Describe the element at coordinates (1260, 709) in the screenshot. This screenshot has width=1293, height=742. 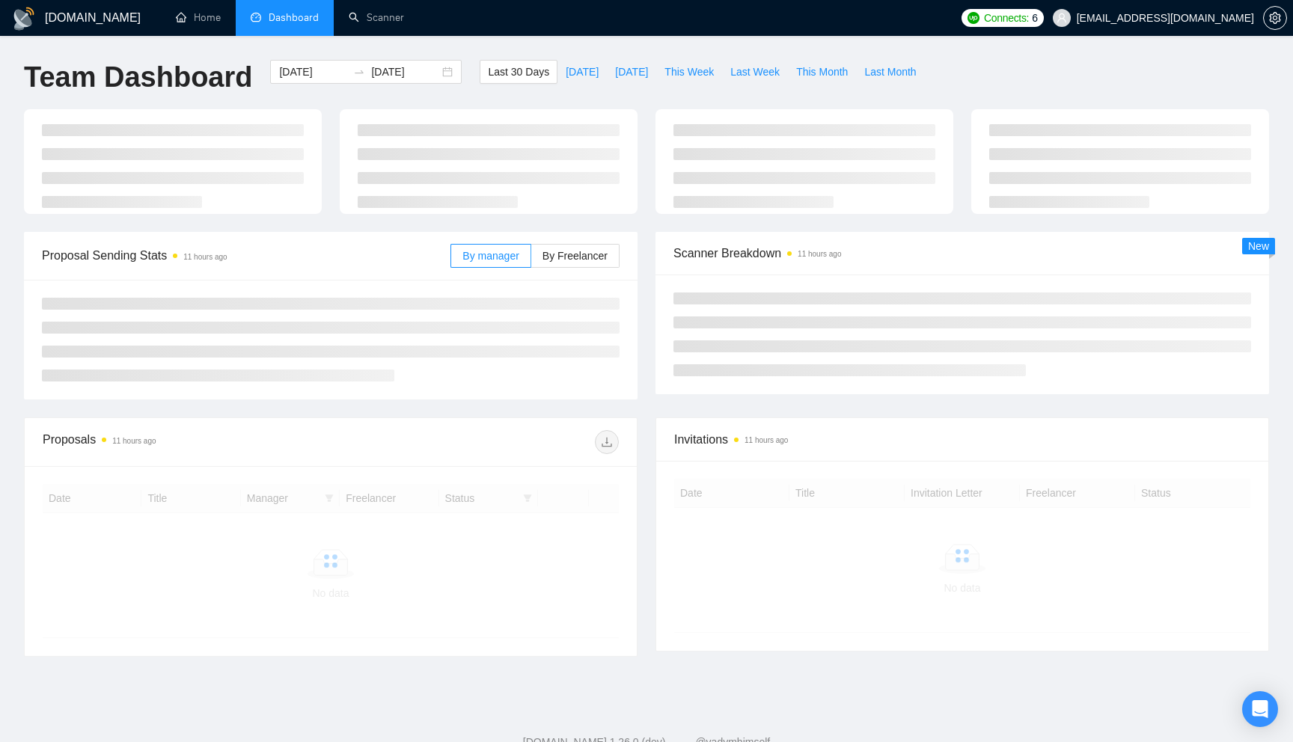
I see `div: Open Intercom Messenger` at that location.